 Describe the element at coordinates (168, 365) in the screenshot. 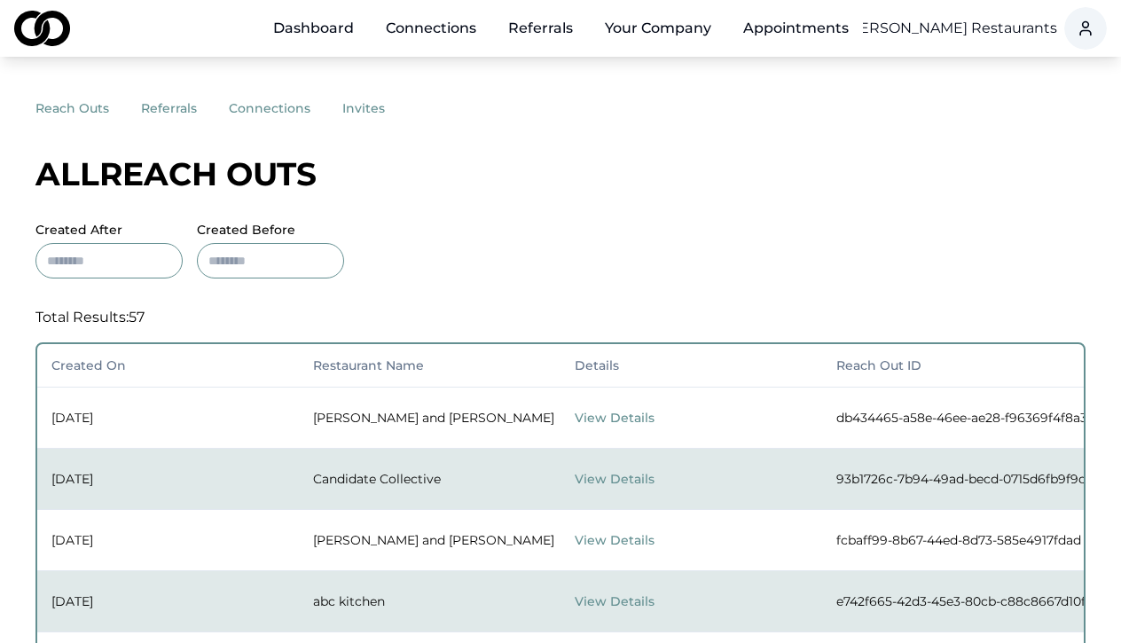

I see `th: Created On` at that location.